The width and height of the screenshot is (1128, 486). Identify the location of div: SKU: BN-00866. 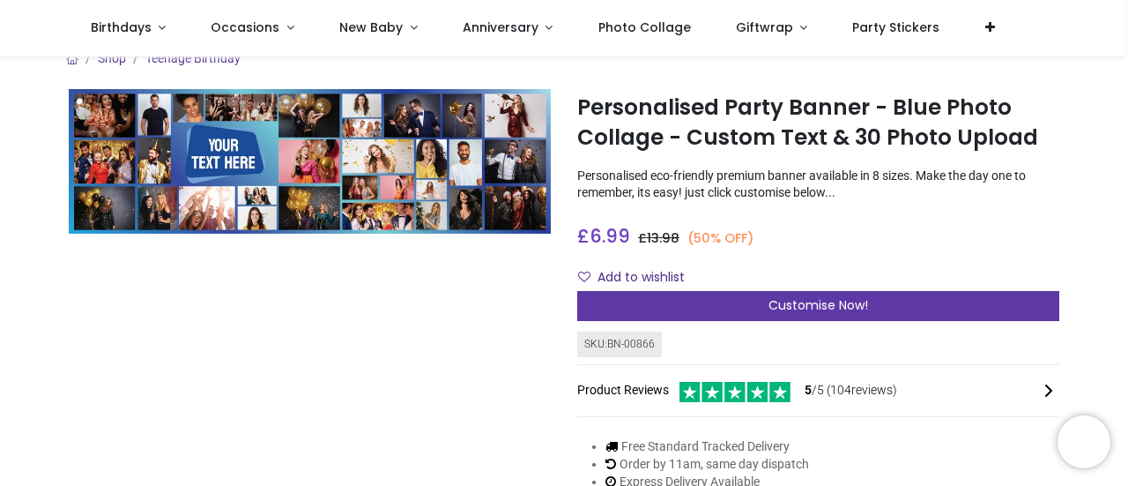
(620, 344).